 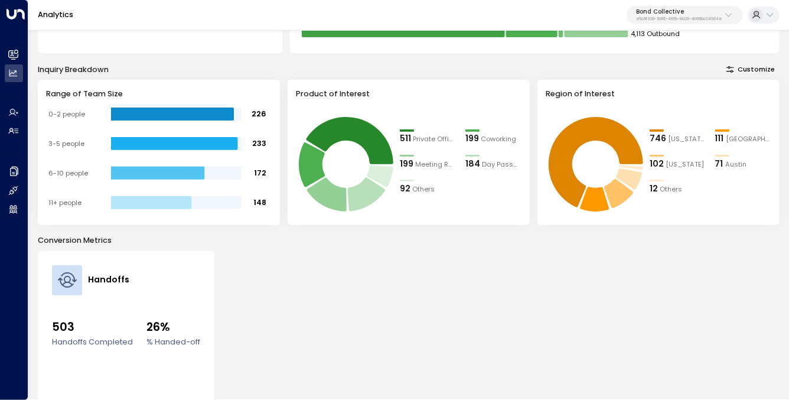 What do you see at coordinates (719, 164) in the screenshot?
I see `div: 71` at bounding box center [719, 164].